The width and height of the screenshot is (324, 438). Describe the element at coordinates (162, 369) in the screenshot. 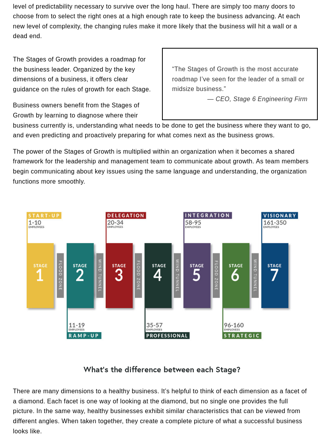

I see `strong: What’s the difference between each Stage?` at that location.